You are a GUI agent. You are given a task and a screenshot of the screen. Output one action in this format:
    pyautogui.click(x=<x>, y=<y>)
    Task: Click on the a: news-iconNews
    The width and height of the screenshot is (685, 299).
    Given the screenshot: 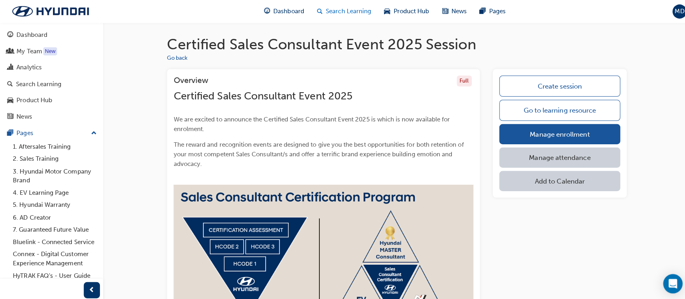 What is the action you would take?
    pyautogui.click(x=451, y=11)
    